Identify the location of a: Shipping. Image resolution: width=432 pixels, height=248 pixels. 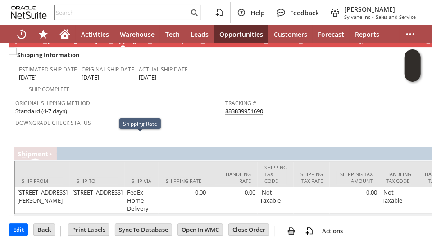
(123, 41).